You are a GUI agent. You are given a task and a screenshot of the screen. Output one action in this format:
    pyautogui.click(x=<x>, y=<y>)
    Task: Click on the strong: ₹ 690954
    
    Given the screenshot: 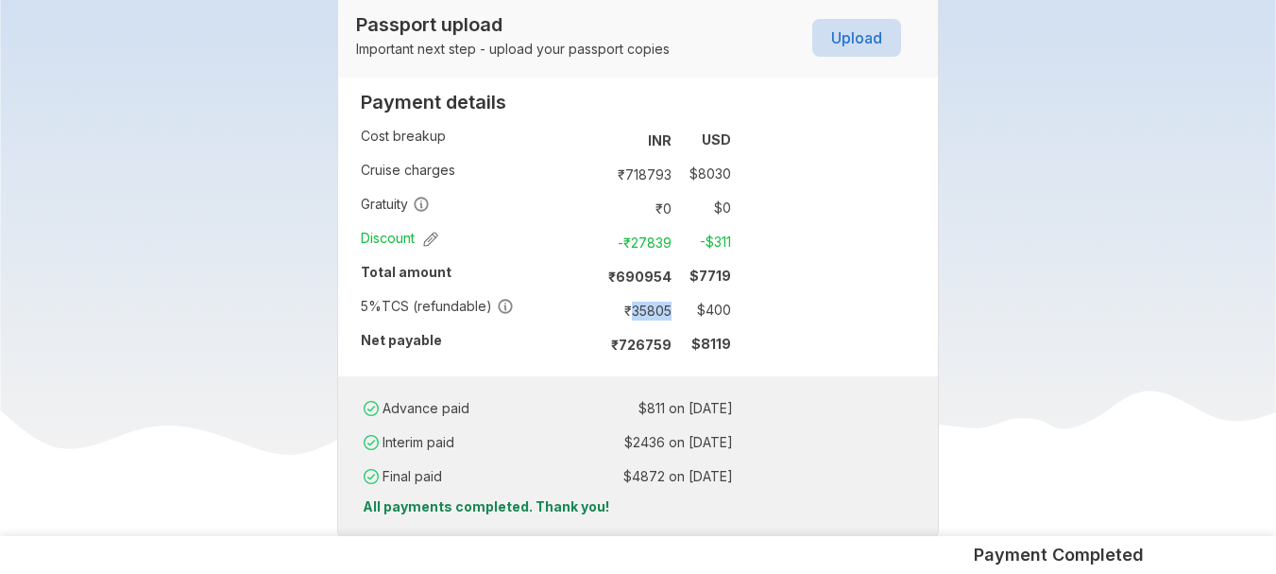 What is the action you would take?
    pyautogui.click(x=640, y=276)
    